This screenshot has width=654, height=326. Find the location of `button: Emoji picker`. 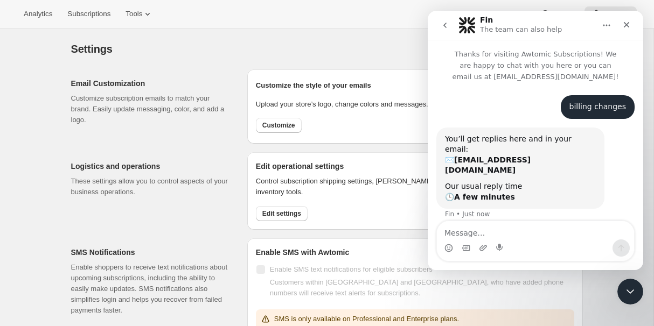

button: Emoji picker is located at coordinates (21, 238).